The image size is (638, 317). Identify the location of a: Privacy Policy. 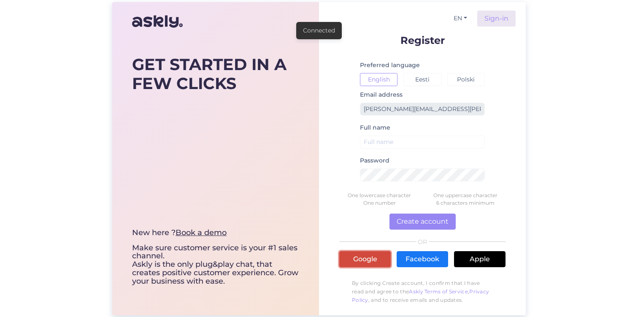
(420, 295).